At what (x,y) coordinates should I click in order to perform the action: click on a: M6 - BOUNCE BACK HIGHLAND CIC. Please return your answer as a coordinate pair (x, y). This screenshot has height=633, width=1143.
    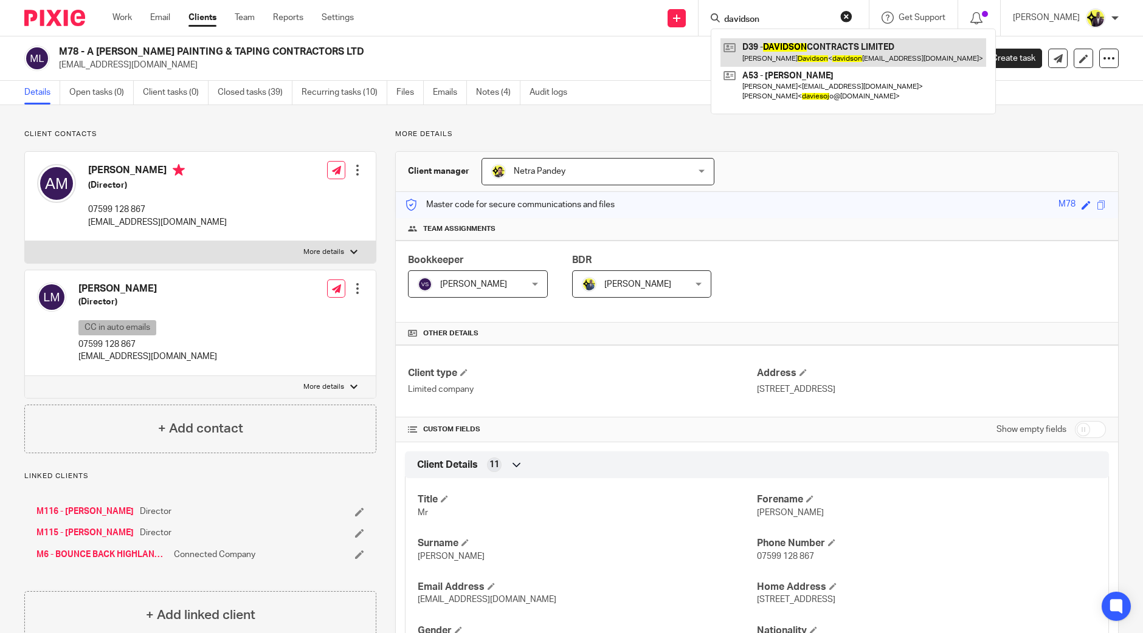
    Looking at the image, I should click on (102, 555).